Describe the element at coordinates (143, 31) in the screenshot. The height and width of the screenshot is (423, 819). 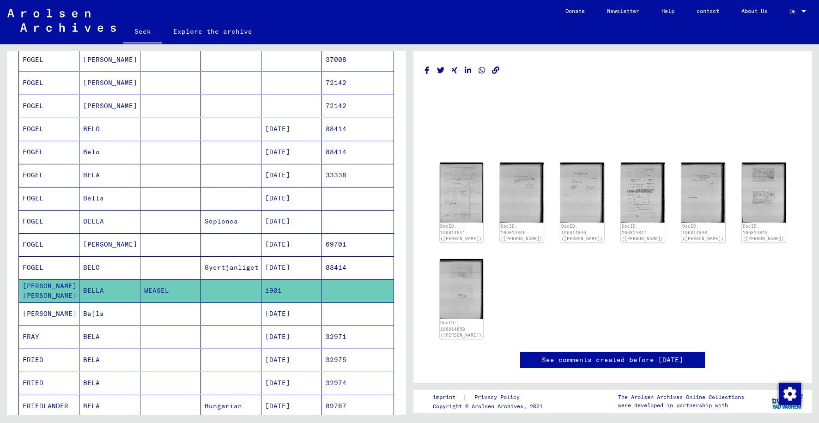
I see `font: Seek` at that location.